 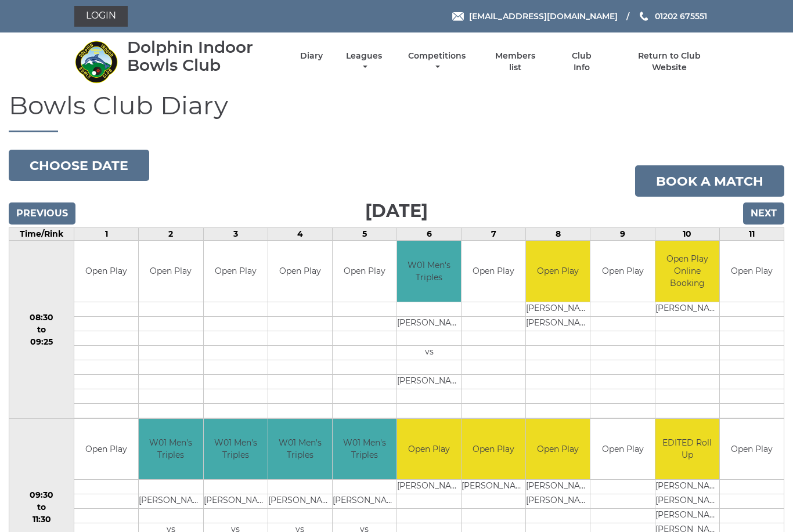 What do you see at coordinates (763, 214) in the screenshot?
I see `input: Next` at bounding box center [763, 214].